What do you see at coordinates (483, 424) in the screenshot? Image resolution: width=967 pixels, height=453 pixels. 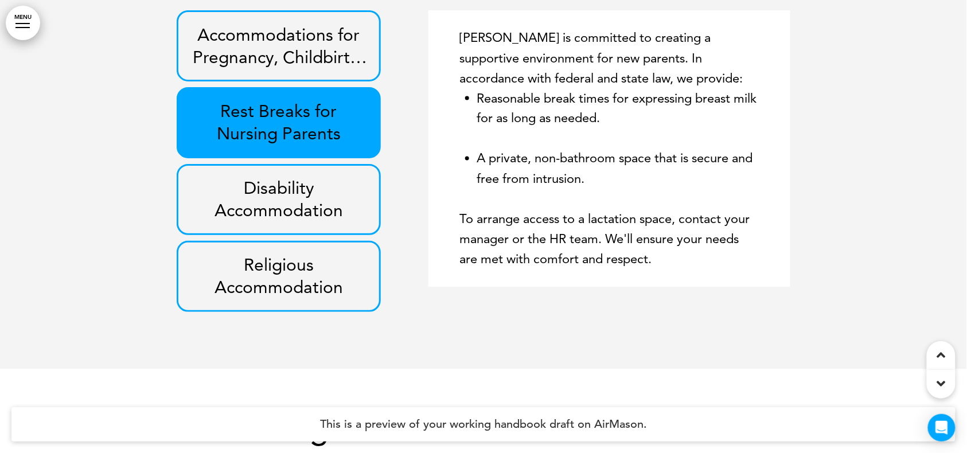 I see `h4: This is a preview of your working handbook draft on AirMason.` at bounding box center [483, 424].